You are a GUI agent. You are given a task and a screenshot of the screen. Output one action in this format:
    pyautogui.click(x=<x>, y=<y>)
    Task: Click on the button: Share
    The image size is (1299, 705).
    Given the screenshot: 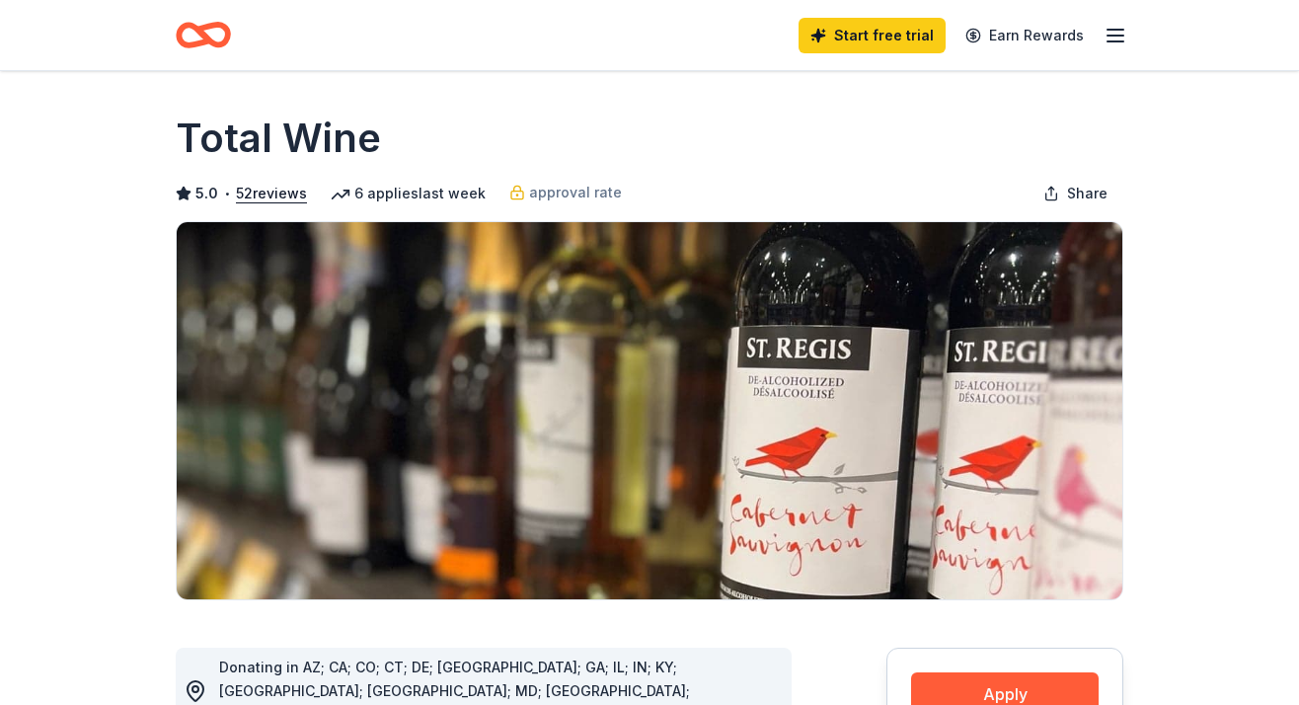 What is the action you would take?
    pyautogui.click(x=1075, y=193)
    